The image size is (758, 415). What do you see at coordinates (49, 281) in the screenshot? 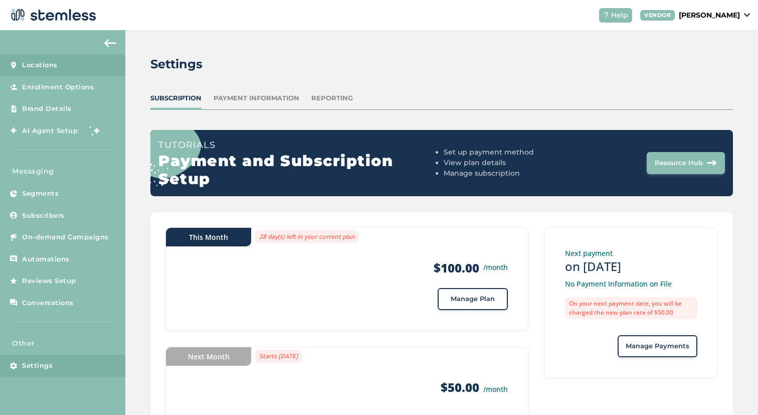
I see `span: Reviews Setup` at bounding box center [49, 281].